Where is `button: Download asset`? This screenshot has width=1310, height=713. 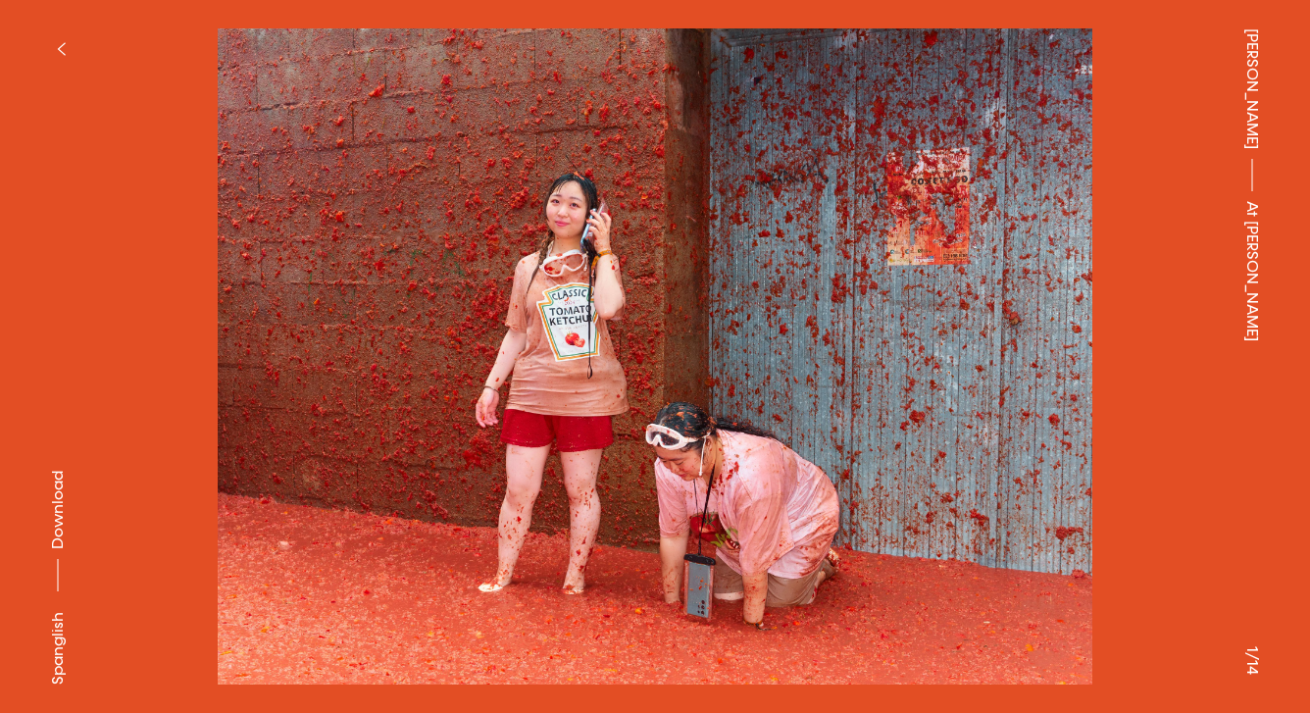
button: Download asset is located at coordinates (58, 536).